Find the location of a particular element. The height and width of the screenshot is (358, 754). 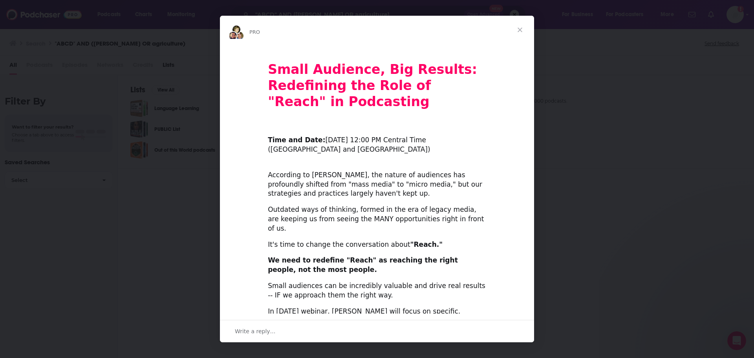

img: Sydney avatar is located at coordinates (233, 36).